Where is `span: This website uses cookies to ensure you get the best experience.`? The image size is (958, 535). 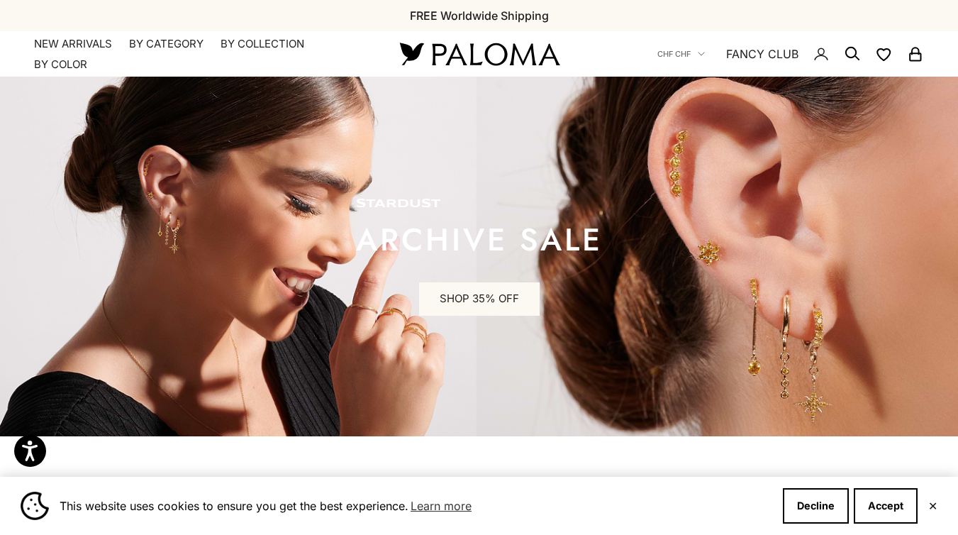 span: This website uses cookies to ensure you get the best experience. is located at coordinates (415, 506).